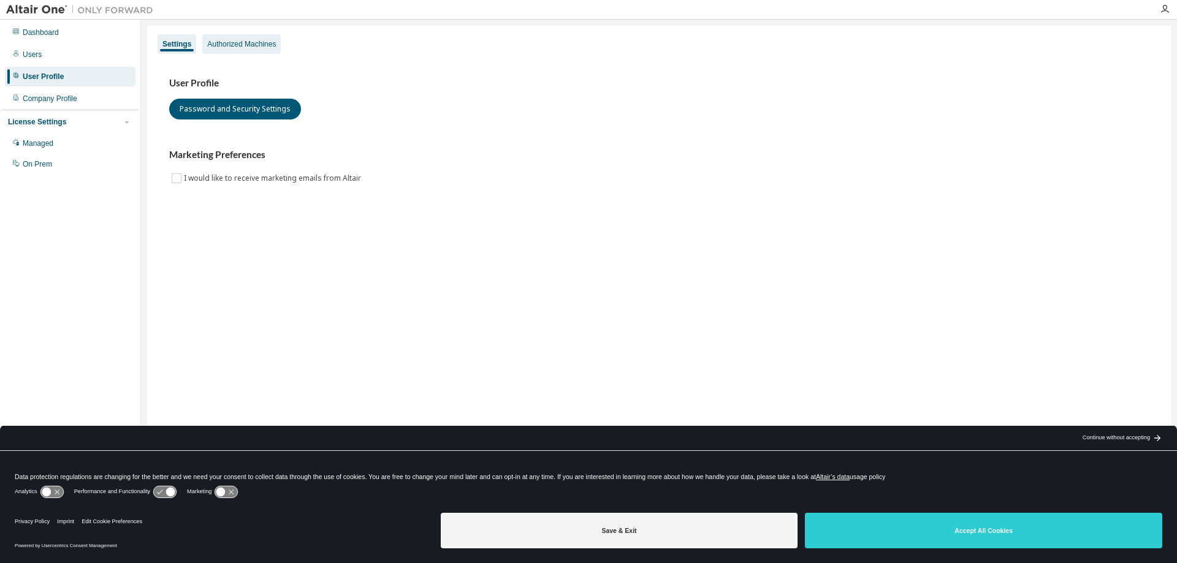 The width and height of the screenshot is (1177, 563). I want to click on div: Authorized Machines, so click(242, 44).